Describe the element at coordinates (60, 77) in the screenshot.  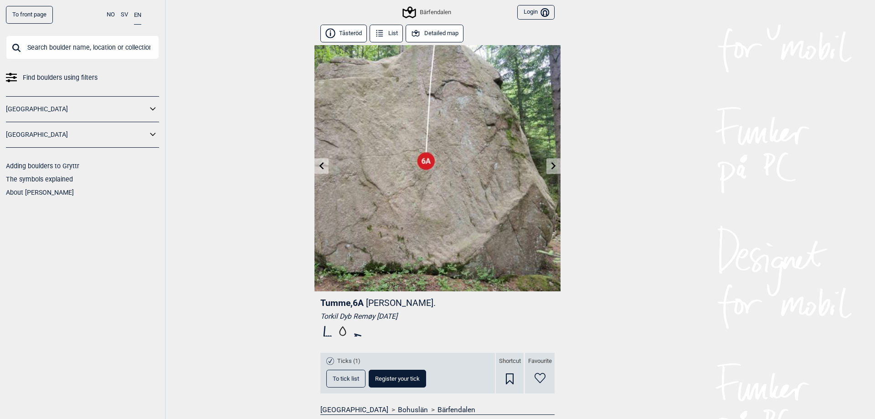
I see `span: Find boulders using filters` at that location.